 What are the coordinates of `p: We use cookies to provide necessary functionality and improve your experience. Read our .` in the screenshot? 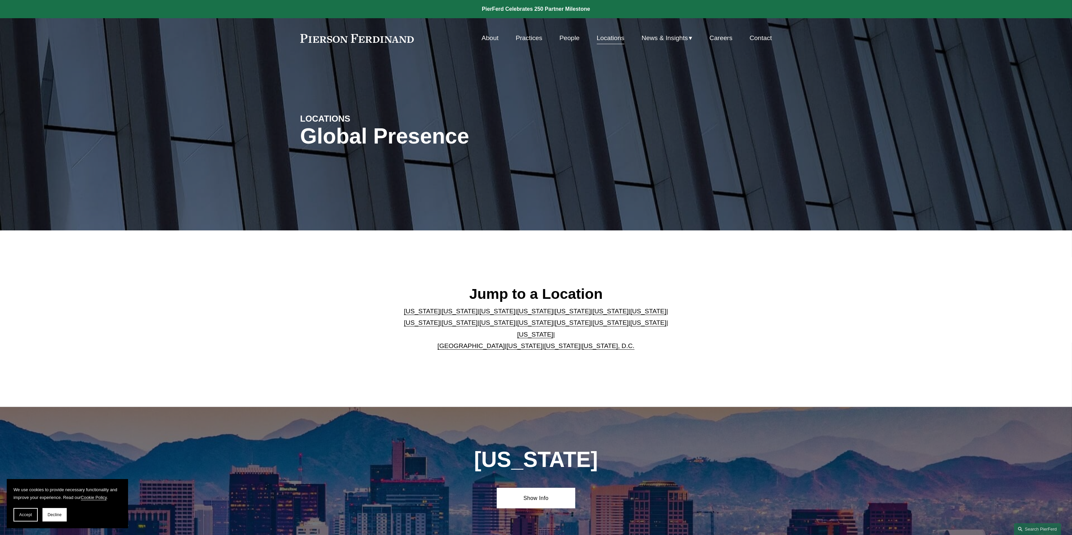 It's located at (67, 494).